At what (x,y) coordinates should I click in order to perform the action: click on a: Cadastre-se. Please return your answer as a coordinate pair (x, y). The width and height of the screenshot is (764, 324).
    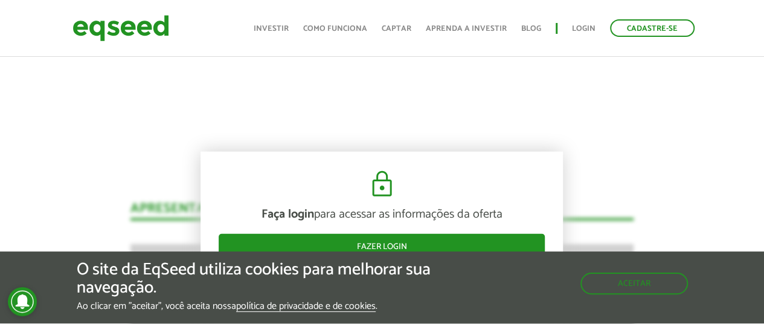
    Looking at the image, I should click on (652, 28).